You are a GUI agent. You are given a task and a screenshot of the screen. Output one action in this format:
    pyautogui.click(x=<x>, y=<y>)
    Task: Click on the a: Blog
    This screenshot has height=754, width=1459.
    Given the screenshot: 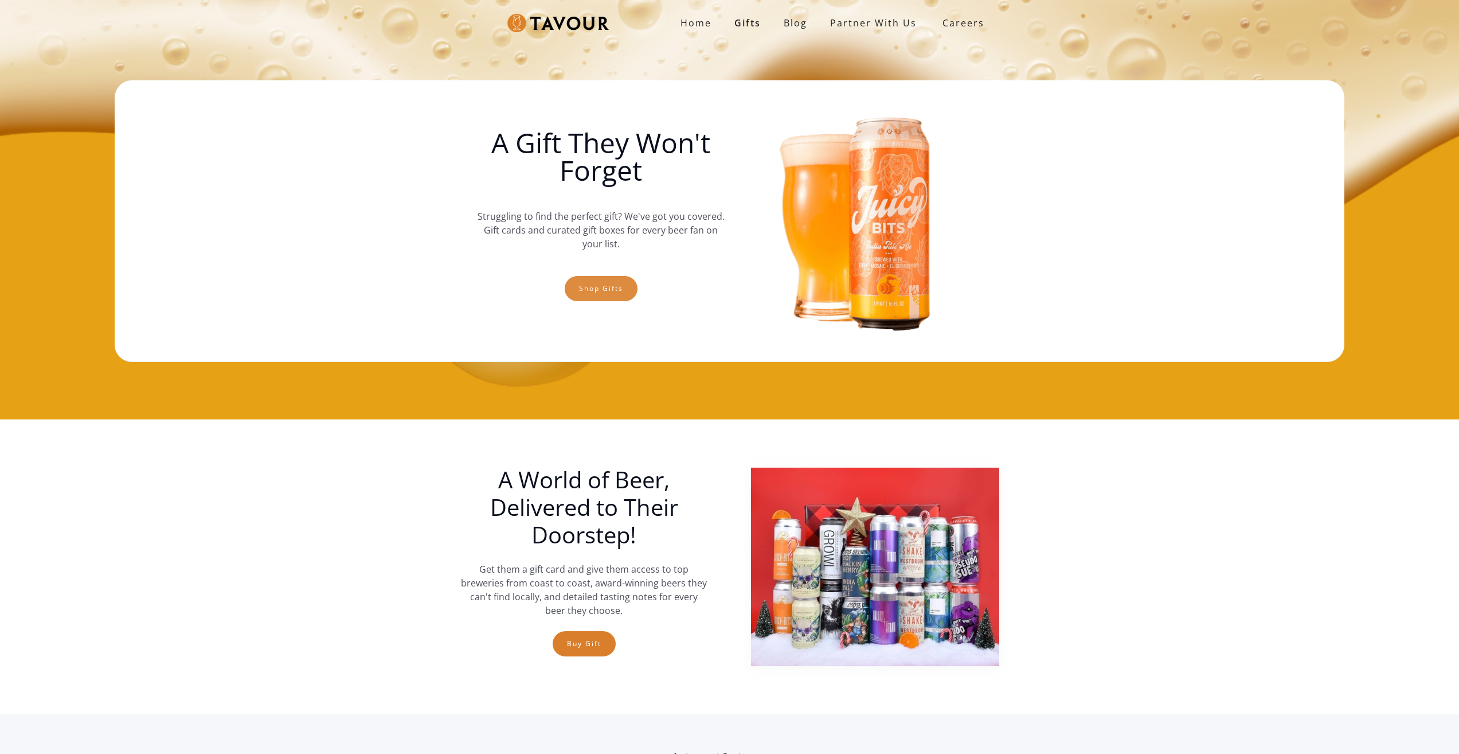 What is the action you would take?
    pyautogui.click(x=795, y=23)
    